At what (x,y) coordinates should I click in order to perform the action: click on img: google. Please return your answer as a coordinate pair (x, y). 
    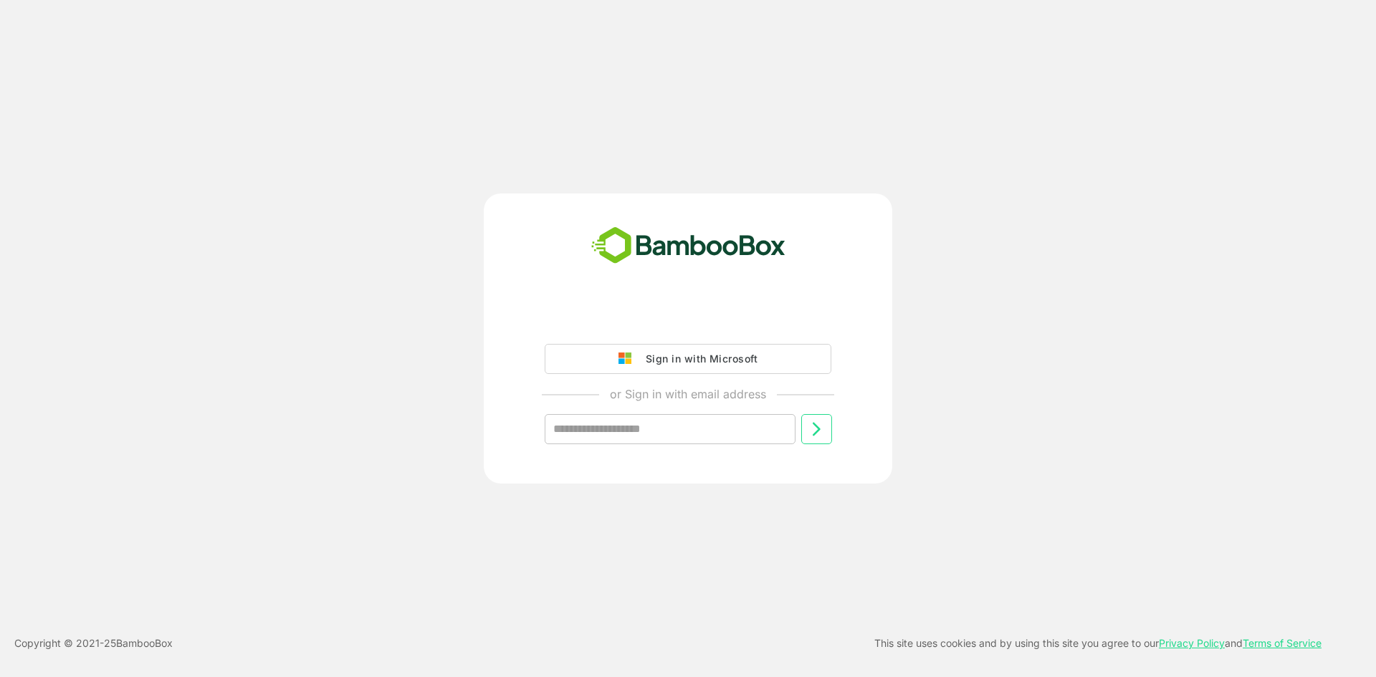
    Looking at the image, I should click on (628, 359).